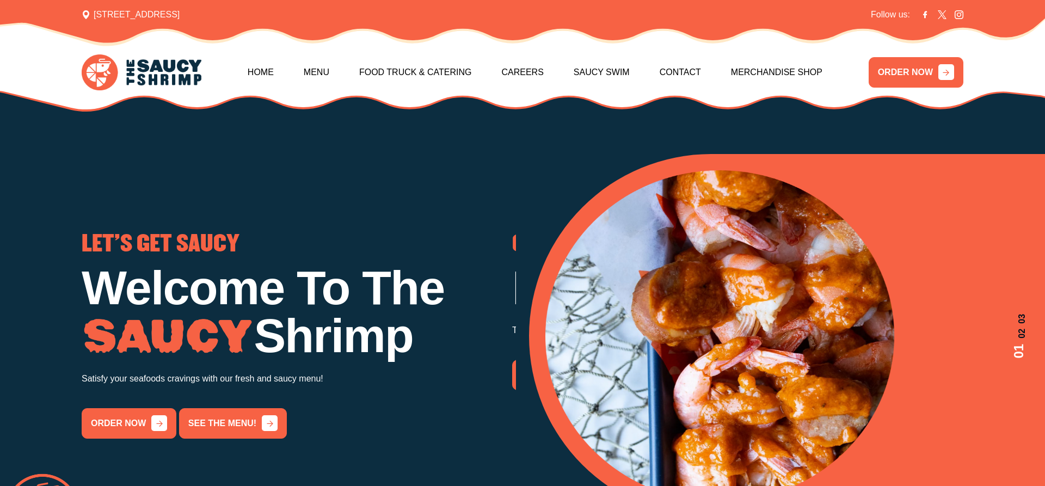 This screenshot has height=486, width=1045. I want to click on span: Follow us:, so click(891, 15).